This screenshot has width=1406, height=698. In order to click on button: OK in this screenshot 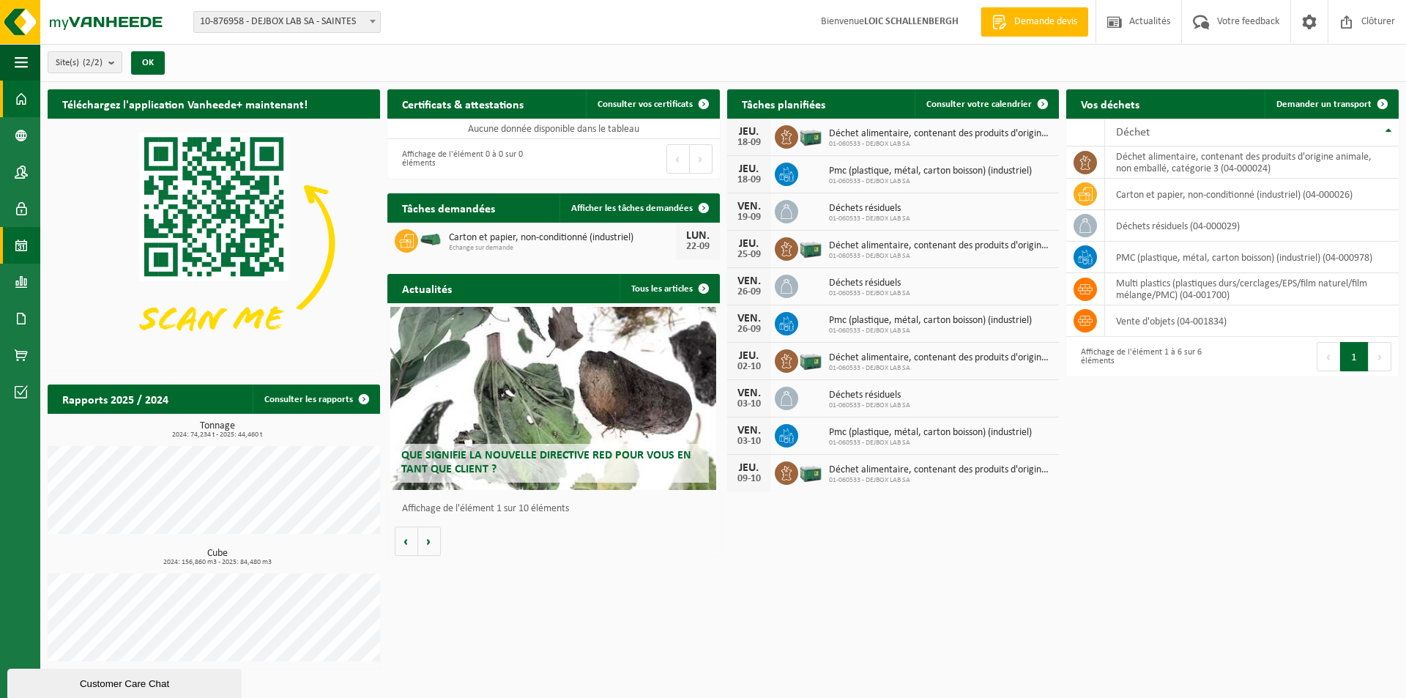, I will do `click(148, 63)`.